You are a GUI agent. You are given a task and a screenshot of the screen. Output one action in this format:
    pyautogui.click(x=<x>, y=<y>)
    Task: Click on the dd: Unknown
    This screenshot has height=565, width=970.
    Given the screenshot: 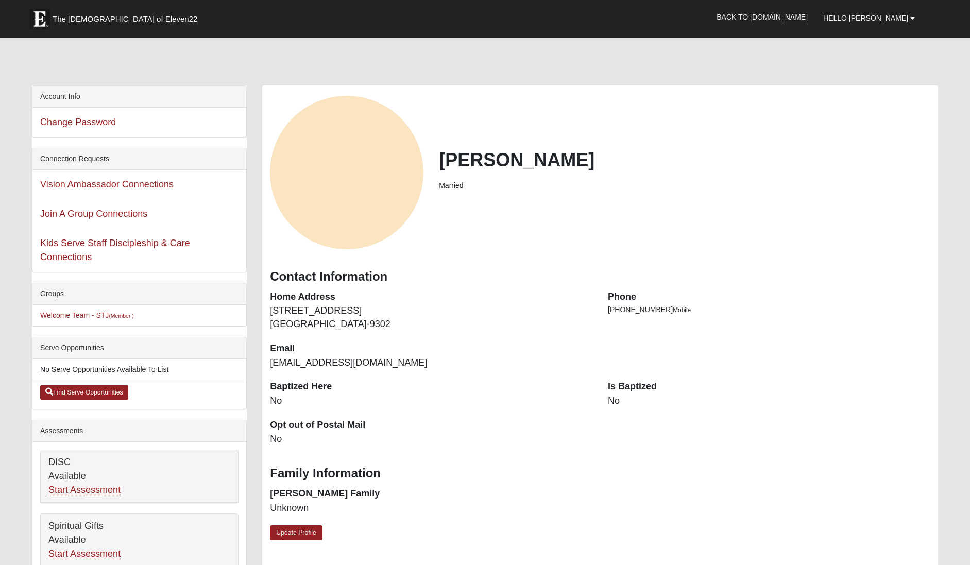 What is the action you would take?
    pyautogui.click(x=431, y=508)
    